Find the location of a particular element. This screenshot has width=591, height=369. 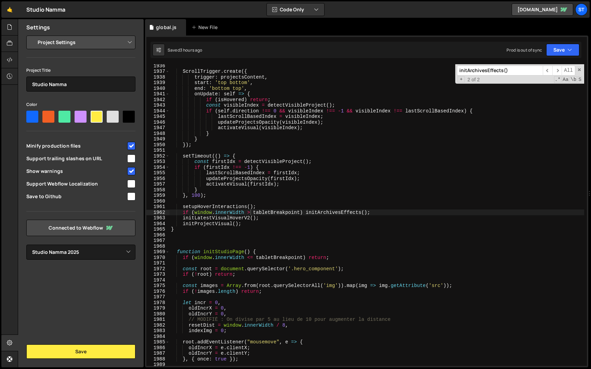

div: 1982 is located at coordinates (158, 325).